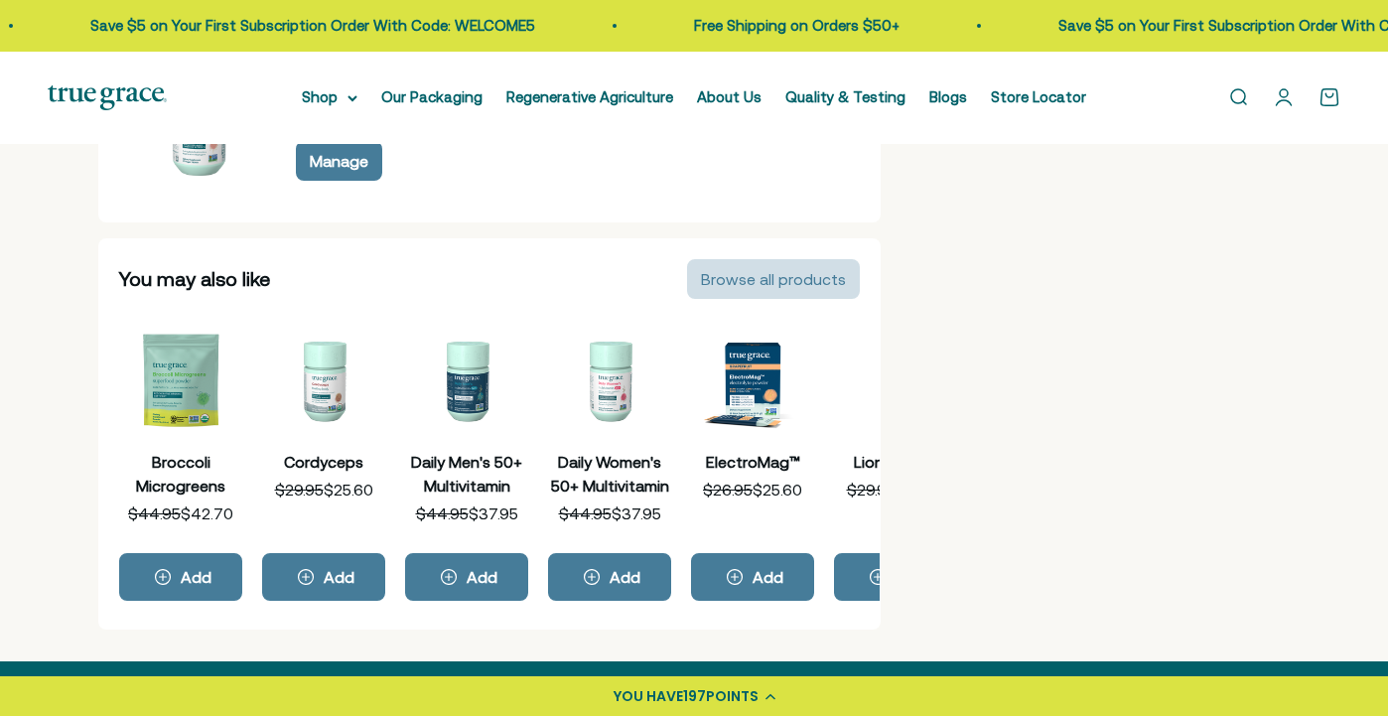 This screenshot has width=1388, height=716. What do you see at coordinates (948, 96) in the screenshot?
I see `a: Blogs` at bounding box center [948, 96].